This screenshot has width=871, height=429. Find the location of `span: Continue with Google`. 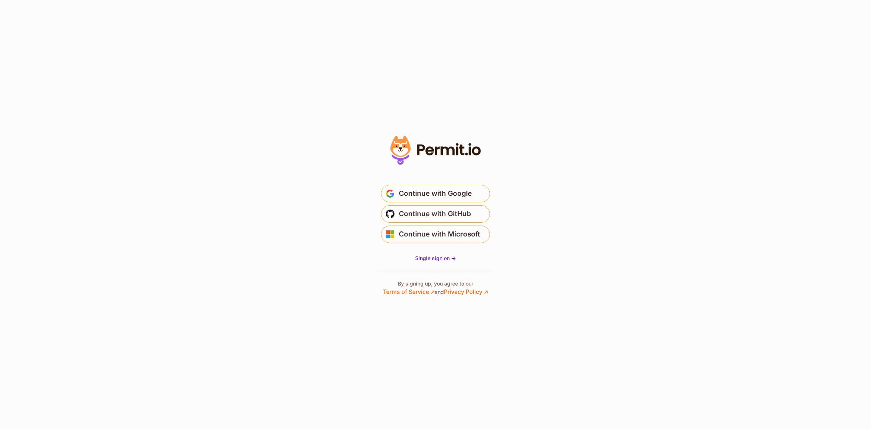

span: Continue with Google is located at coordinates (435, 194).